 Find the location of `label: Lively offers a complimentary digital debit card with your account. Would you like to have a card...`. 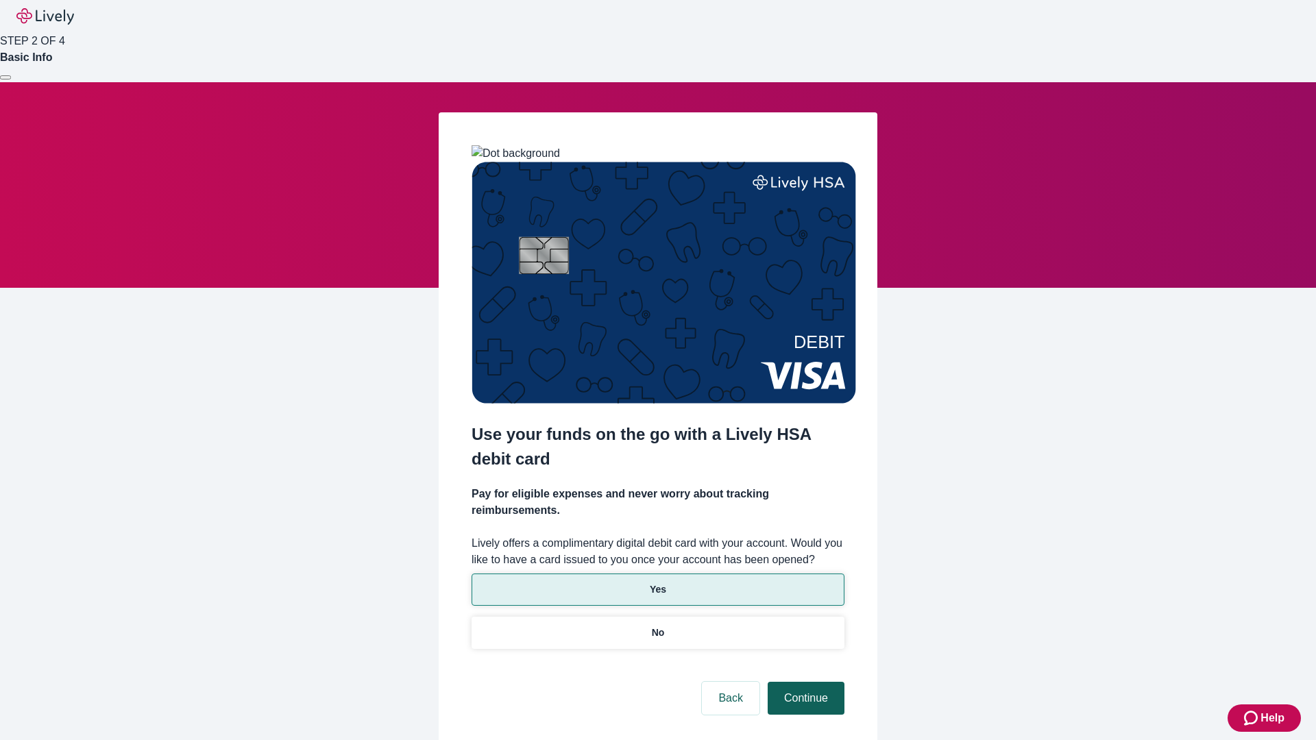

label: Lively offers a complimentary digital debit card with your account. Would you like to have a card... is located at coordinates (658, 552).